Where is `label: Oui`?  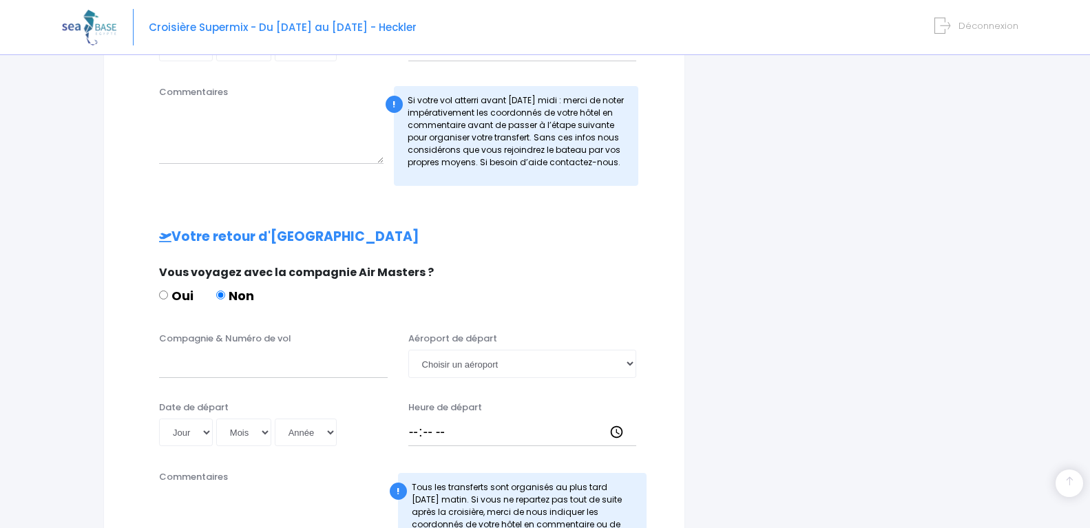
label: Oui is located at coordinates (176, 296).